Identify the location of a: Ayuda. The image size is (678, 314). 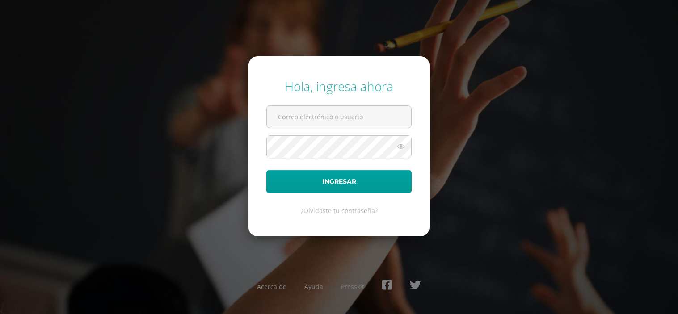
(314, 286).